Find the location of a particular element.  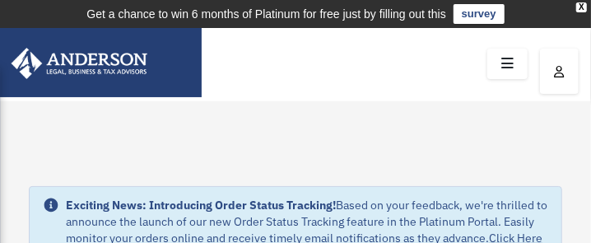

div: Get a chance to win 6 months of Platinum for free just by filling out this is located at coordinates (266, 14).